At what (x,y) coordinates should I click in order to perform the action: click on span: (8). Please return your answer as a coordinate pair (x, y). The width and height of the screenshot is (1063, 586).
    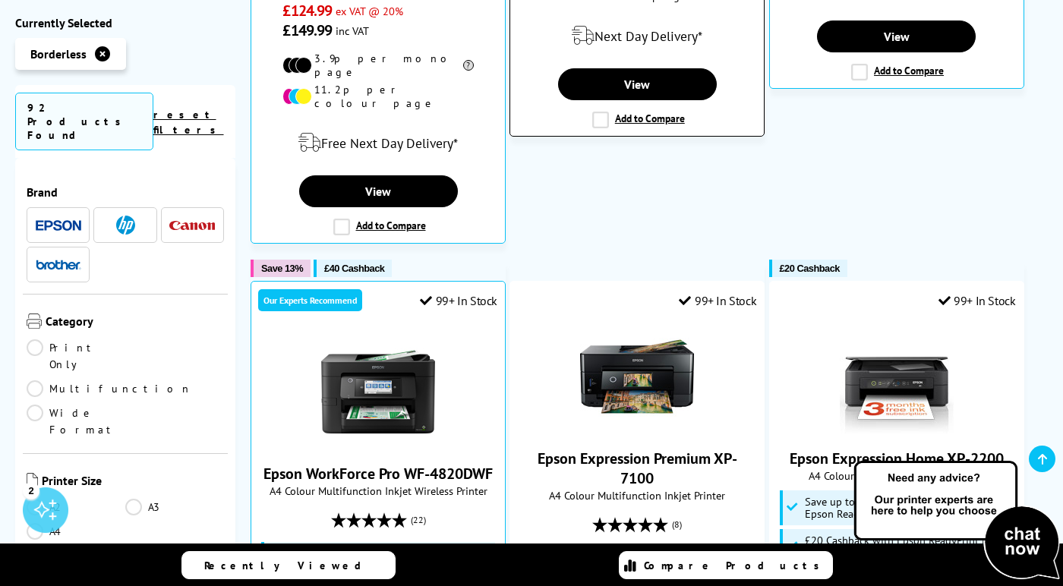
    Looking at the image, I should click on (677, 525).